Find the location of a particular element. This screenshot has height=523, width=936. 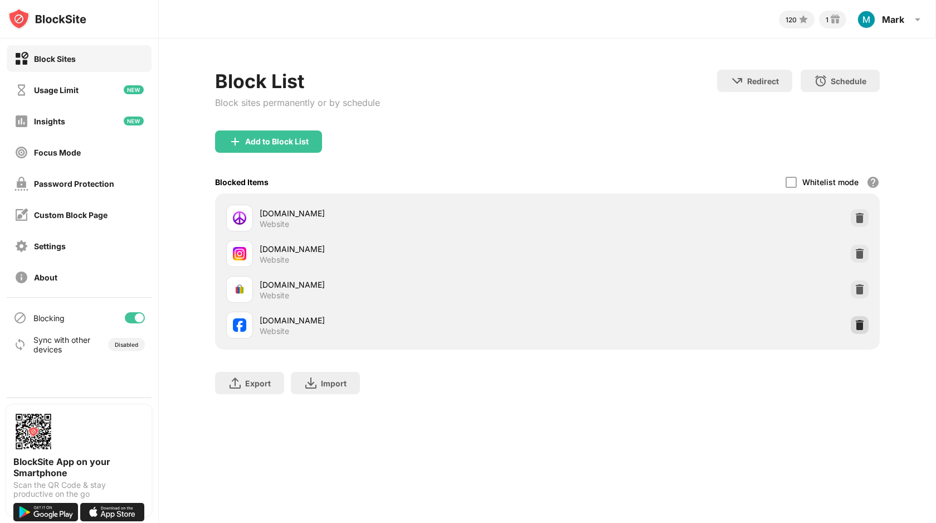

div: Block sites permanently or by schedule is located at coordinates (298, 103).